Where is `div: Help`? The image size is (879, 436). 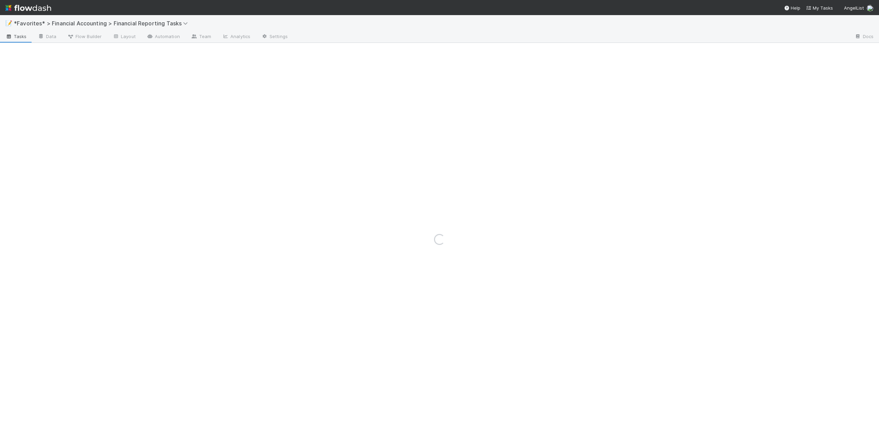 div: Help is located at coordinates (792, 8).